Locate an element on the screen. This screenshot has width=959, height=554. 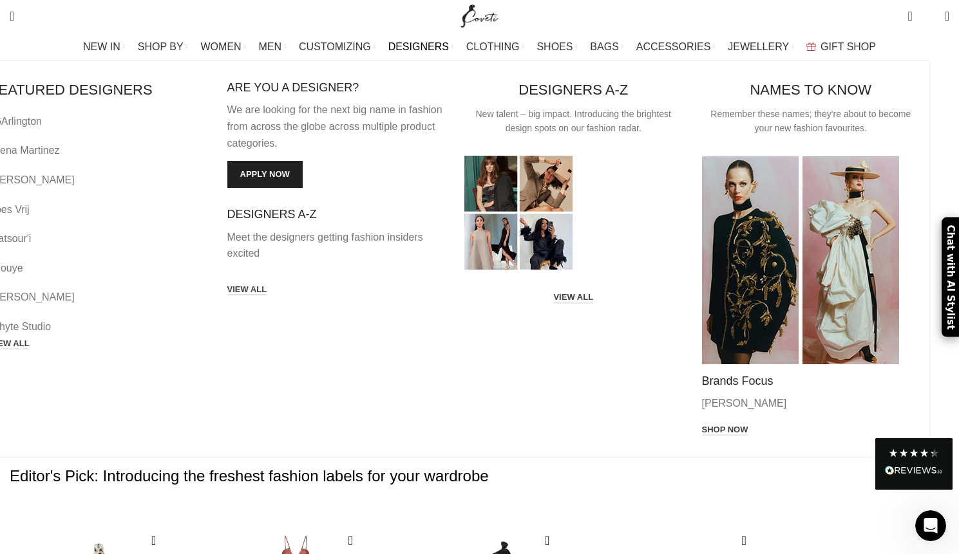
a: Shop now is located at coordinates (725, 431).